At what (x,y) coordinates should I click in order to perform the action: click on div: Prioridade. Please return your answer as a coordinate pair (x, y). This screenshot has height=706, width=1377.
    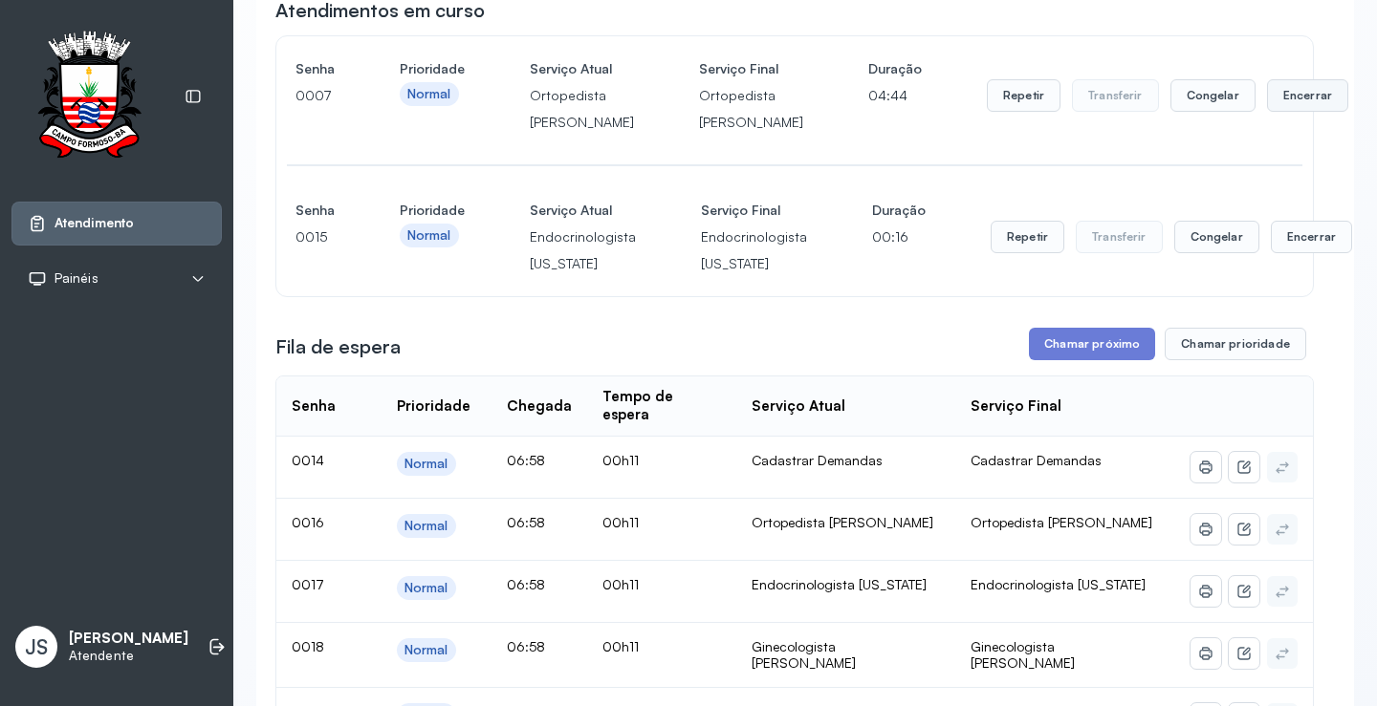
    Looking at the image, I should click on (433, 406).